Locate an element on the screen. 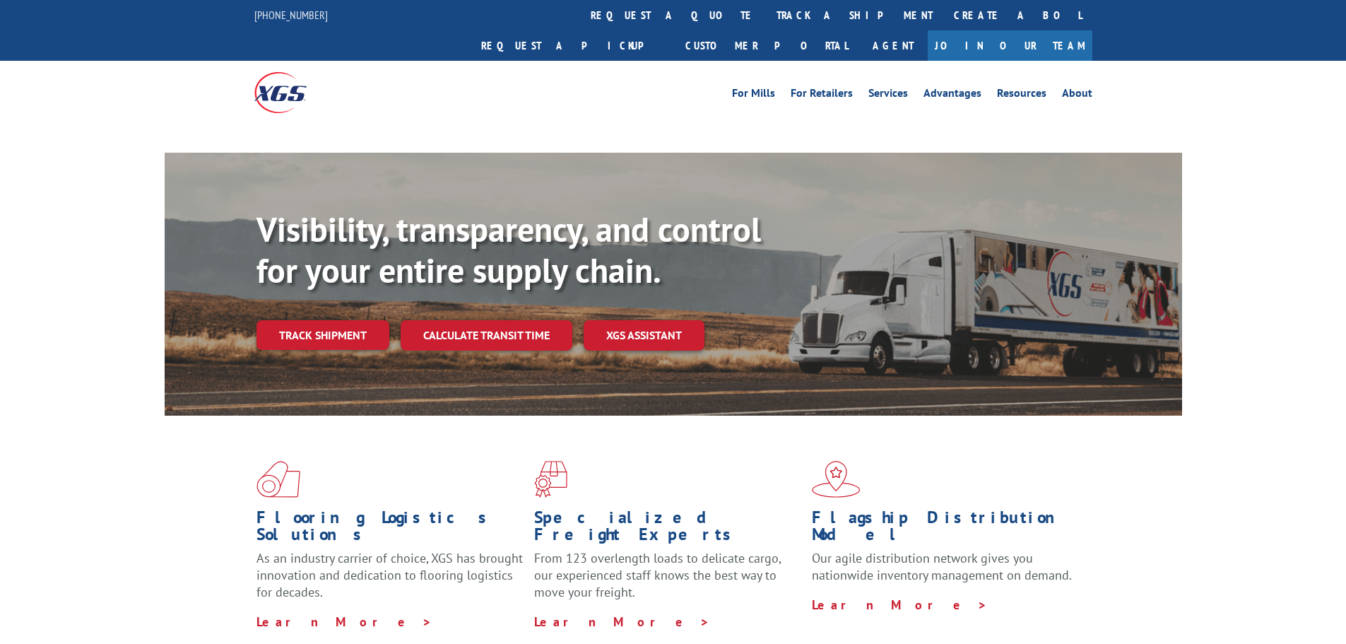 This screenshot has height=644, width=1346. span: Our agile distribution network gives you nationwide inventory management on demand. is located at coordinates (942, 566).